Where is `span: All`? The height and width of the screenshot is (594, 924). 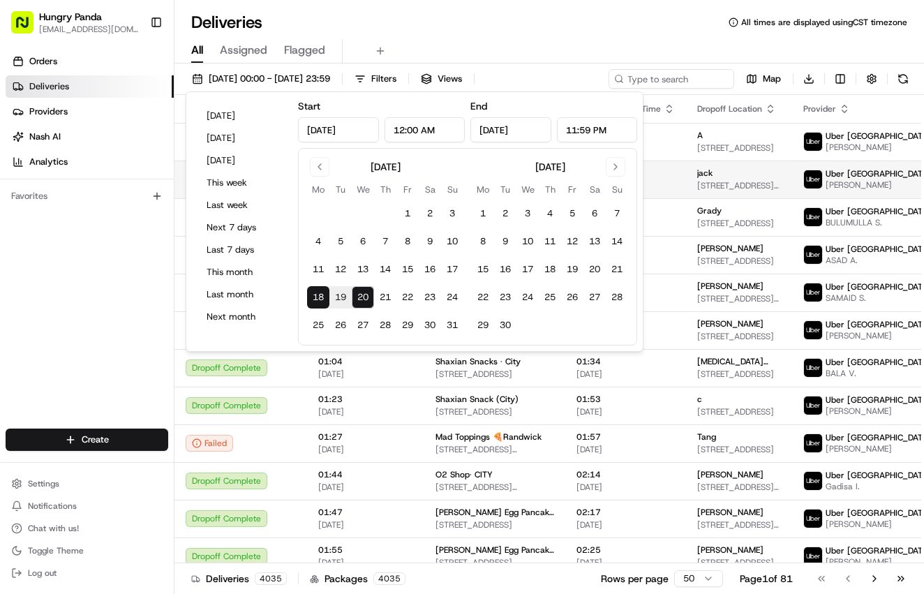 span: All is located at coordinates (197, 50).